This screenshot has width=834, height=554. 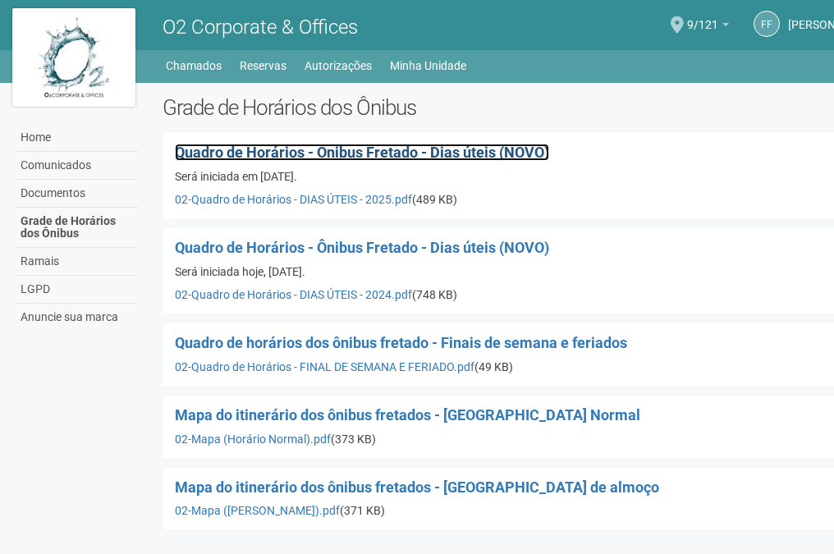 What do you see at coordinates (432, 108) in the screenshot?
I see `h2: Grade de Horários dos Ônibus` at bounding box center [432, 108].